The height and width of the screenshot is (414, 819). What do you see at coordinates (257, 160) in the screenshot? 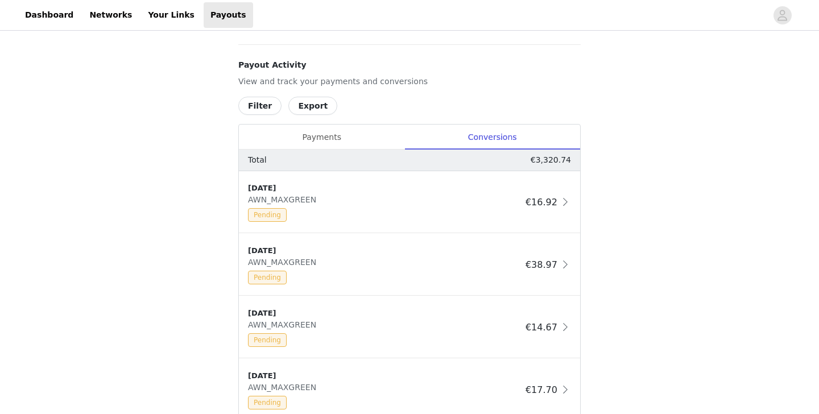
I see `p: Total` at bounding box center [257, 160].